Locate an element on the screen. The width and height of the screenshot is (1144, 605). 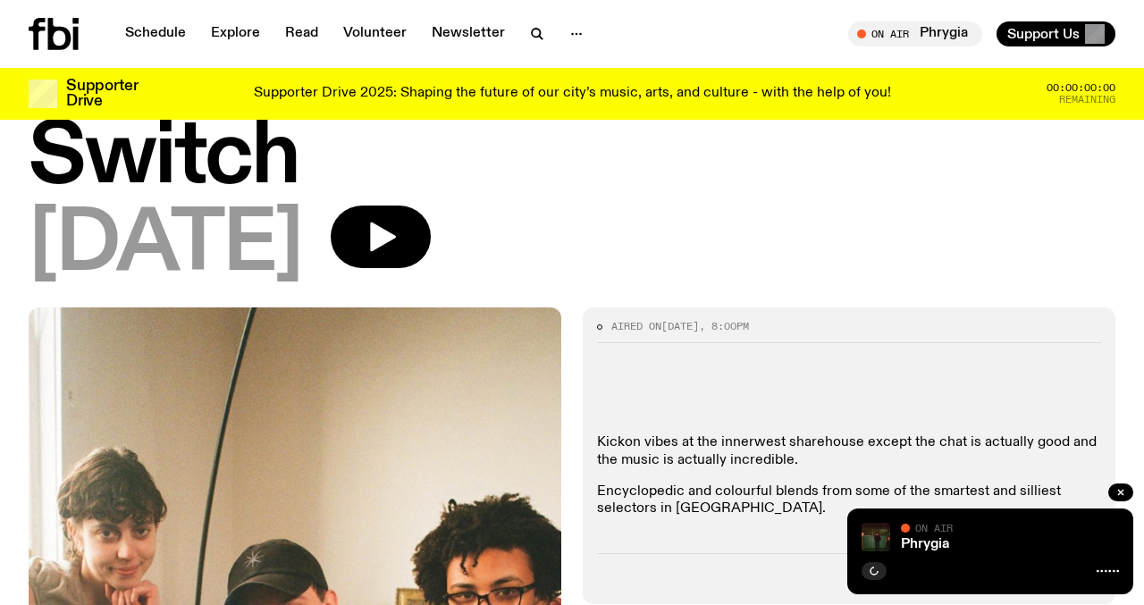
span: Remaining is located at coordinates (1087, 99).